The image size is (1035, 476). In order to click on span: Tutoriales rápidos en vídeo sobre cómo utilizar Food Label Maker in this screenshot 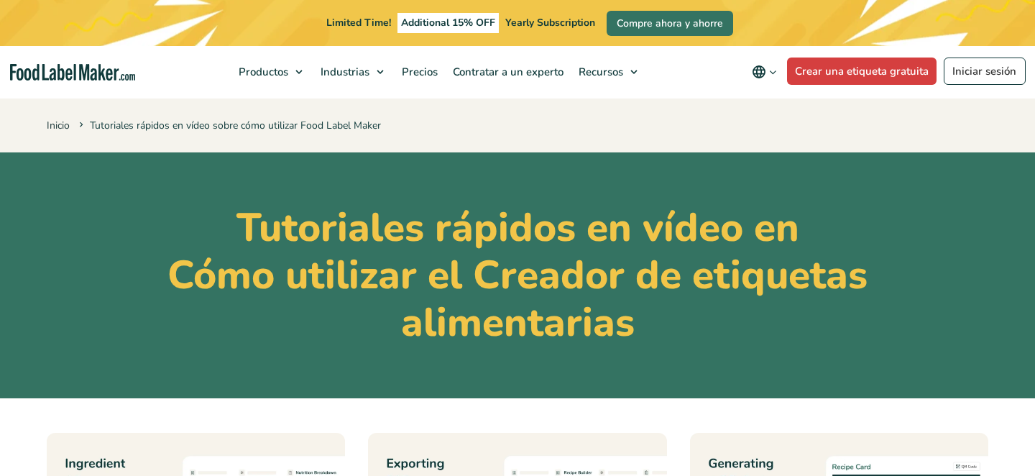, I will do `click(229, 125)`.